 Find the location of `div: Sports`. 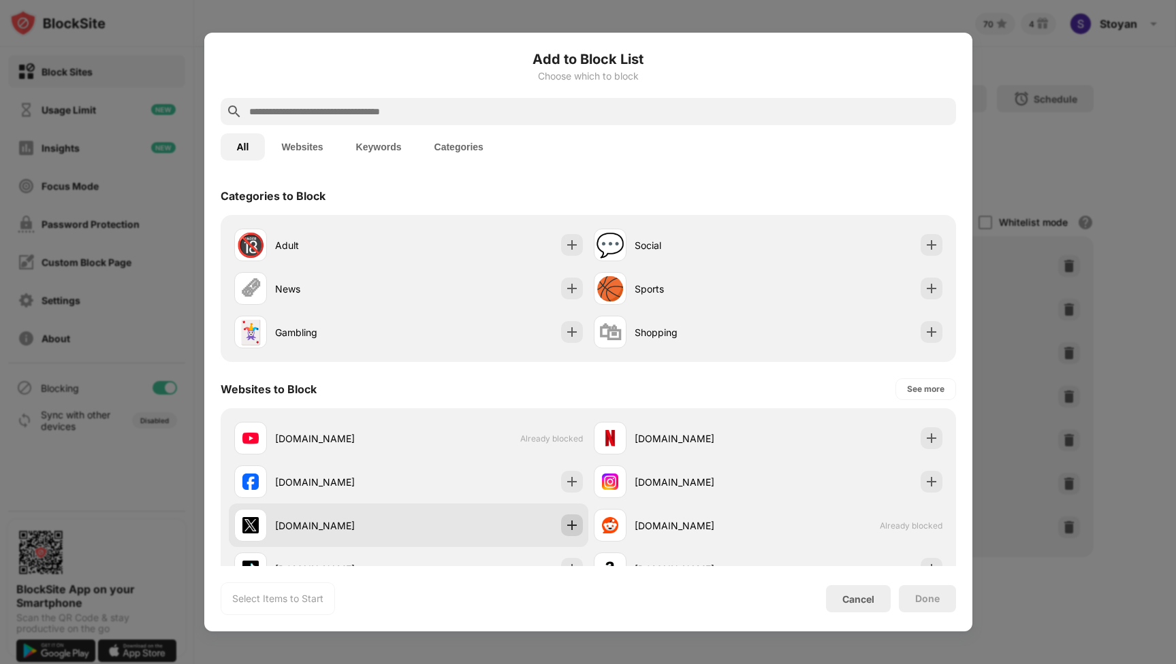

div: Sports is located at coordinates (701, 289).